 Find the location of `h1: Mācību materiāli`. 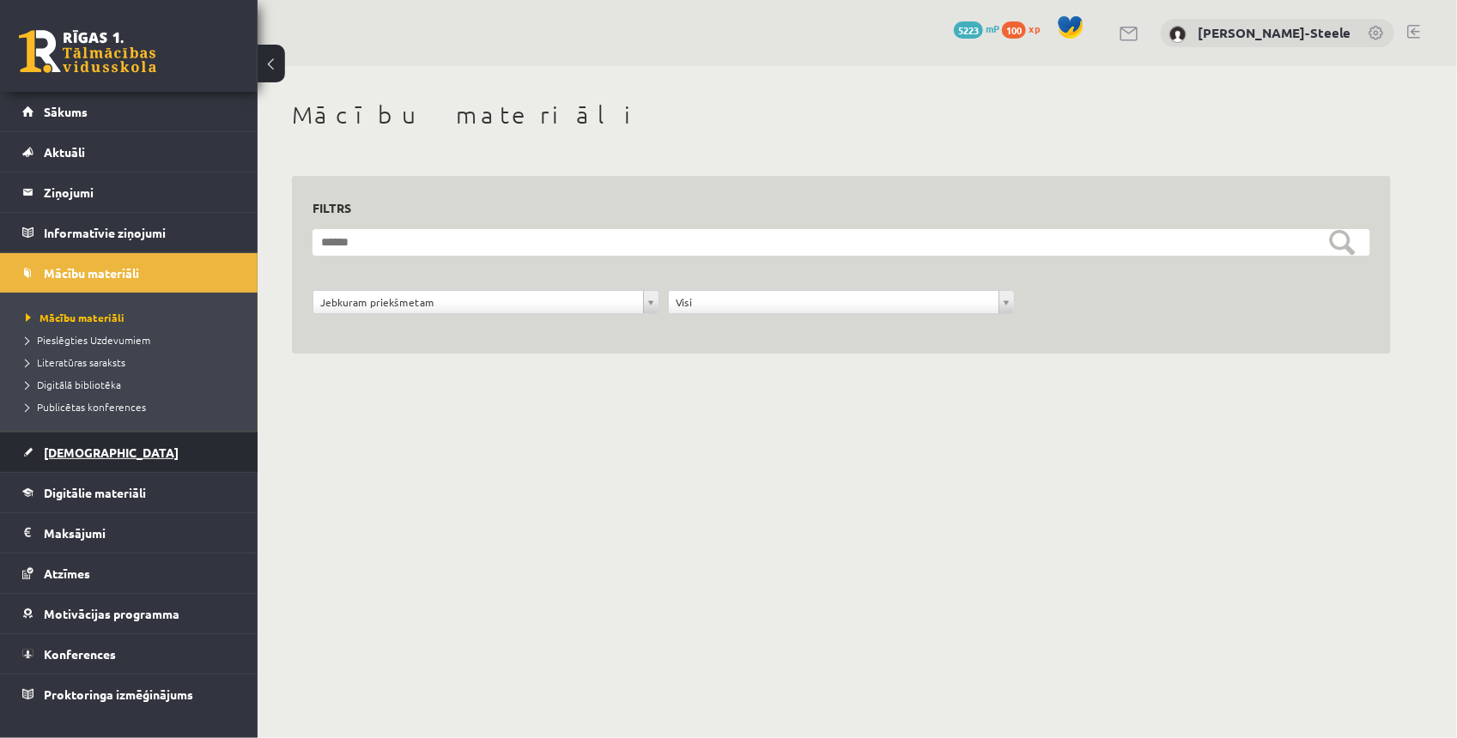

h1: Mācību materiāli is located at coordinates (841, 115).